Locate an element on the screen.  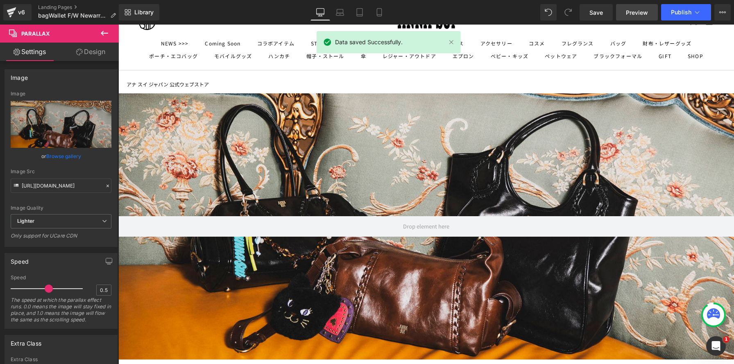
a: Desktop is located at coordinates (320, 12).